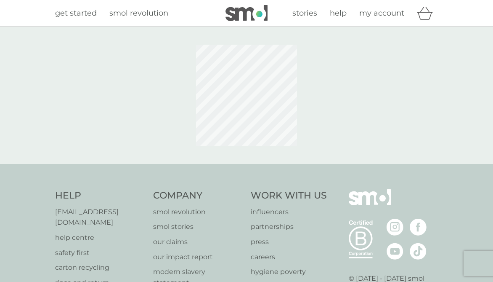 The height and width of the screenshot is (282, 493). I want to click on a: influencers, so click(289, 212).